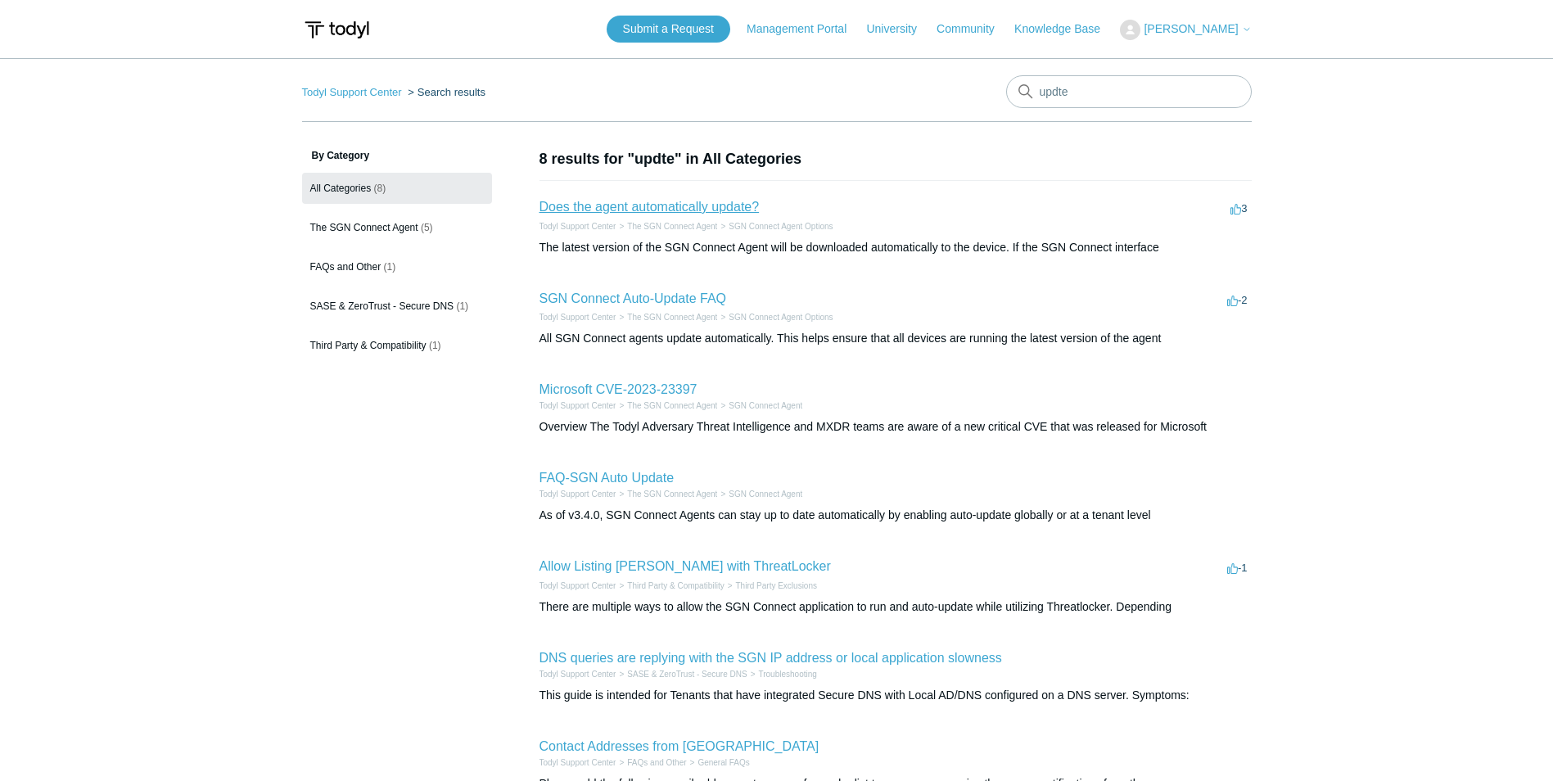 The height and width of the screenshot is (781, 1553). What do you see at coordinates (896, 427) in the screenshot?
I see `div: Overview The Todyl Adversary Threat Intelligence and MXDR teams are aware of a new critical CVE t...` at bounding box center [896, 427].